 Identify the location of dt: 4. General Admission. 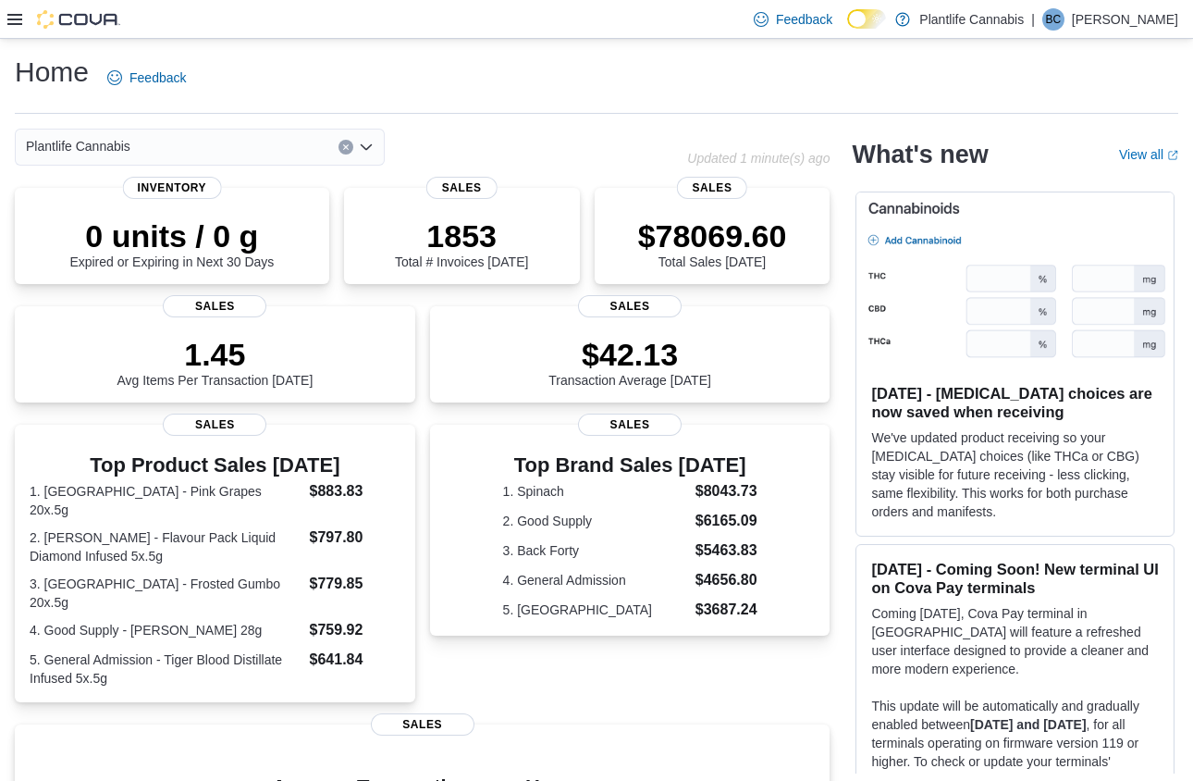
(596, 580).